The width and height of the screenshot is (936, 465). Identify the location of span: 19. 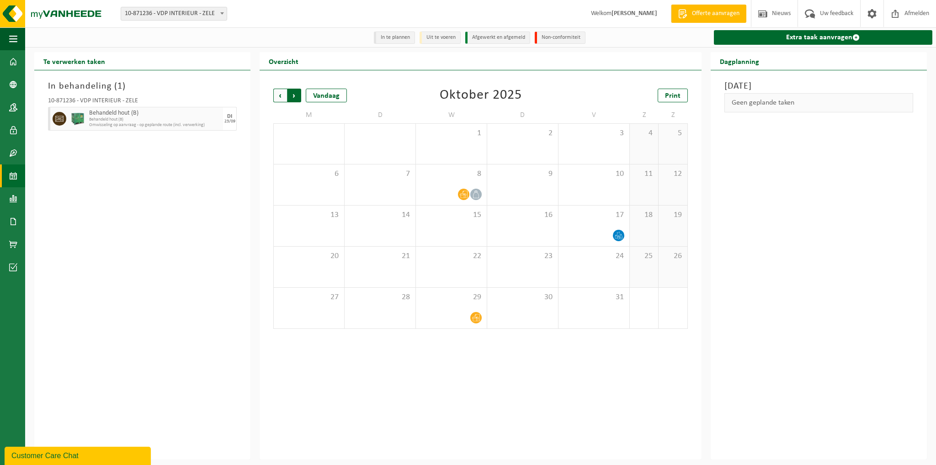
(672, 215).